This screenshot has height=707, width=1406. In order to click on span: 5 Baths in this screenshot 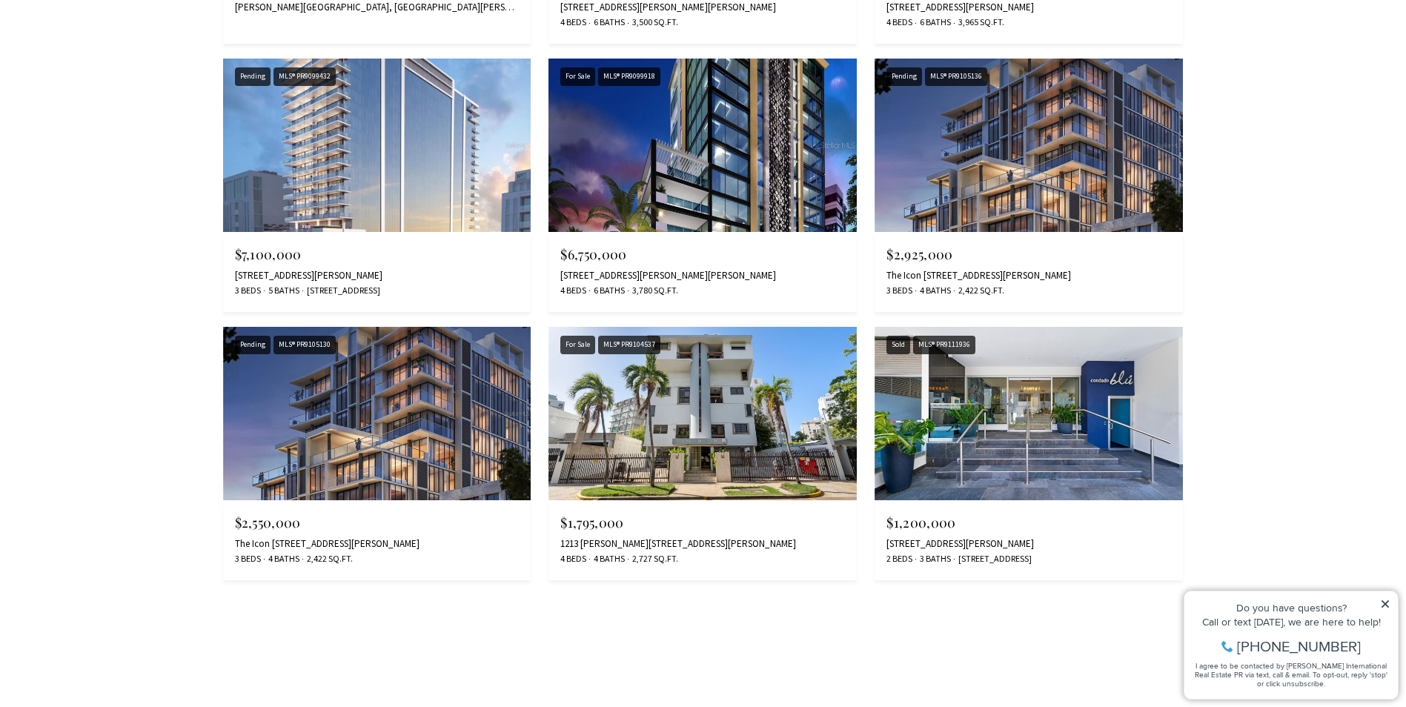, I will do `click(282, 291)`.